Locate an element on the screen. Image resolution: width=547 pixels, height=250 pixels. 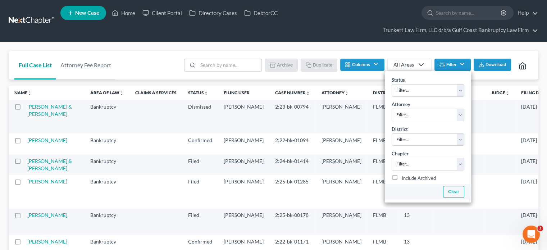
button: Filter is located at coordinates (453, 65).